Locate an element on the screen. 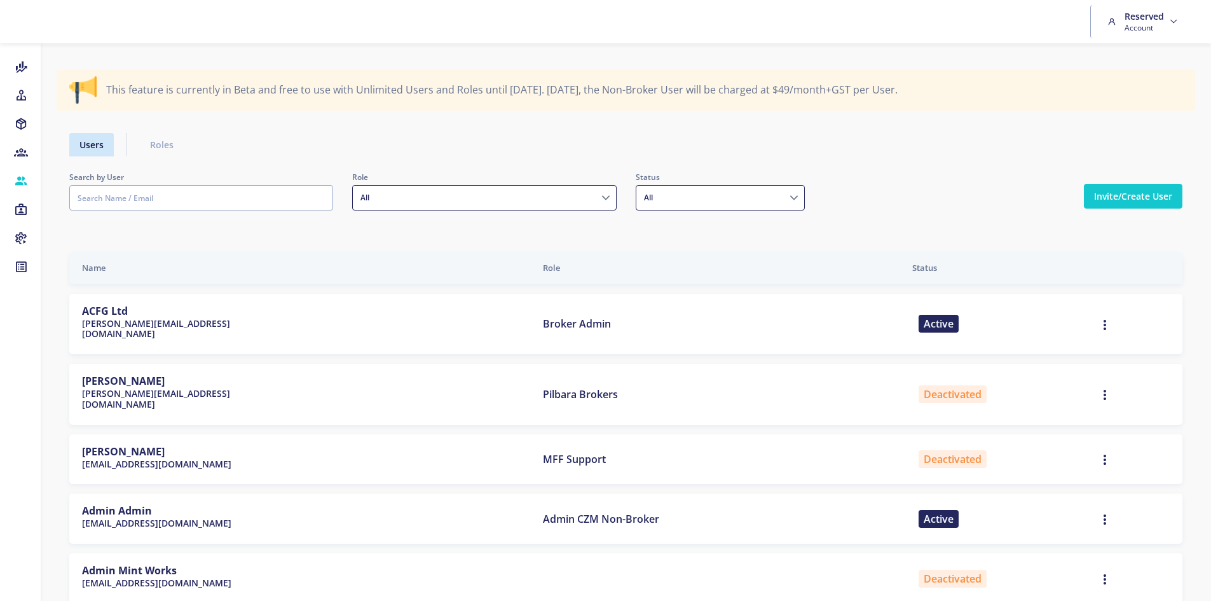 The image size is (1211, 601). span: Account is located at coordinates (1144, 27).